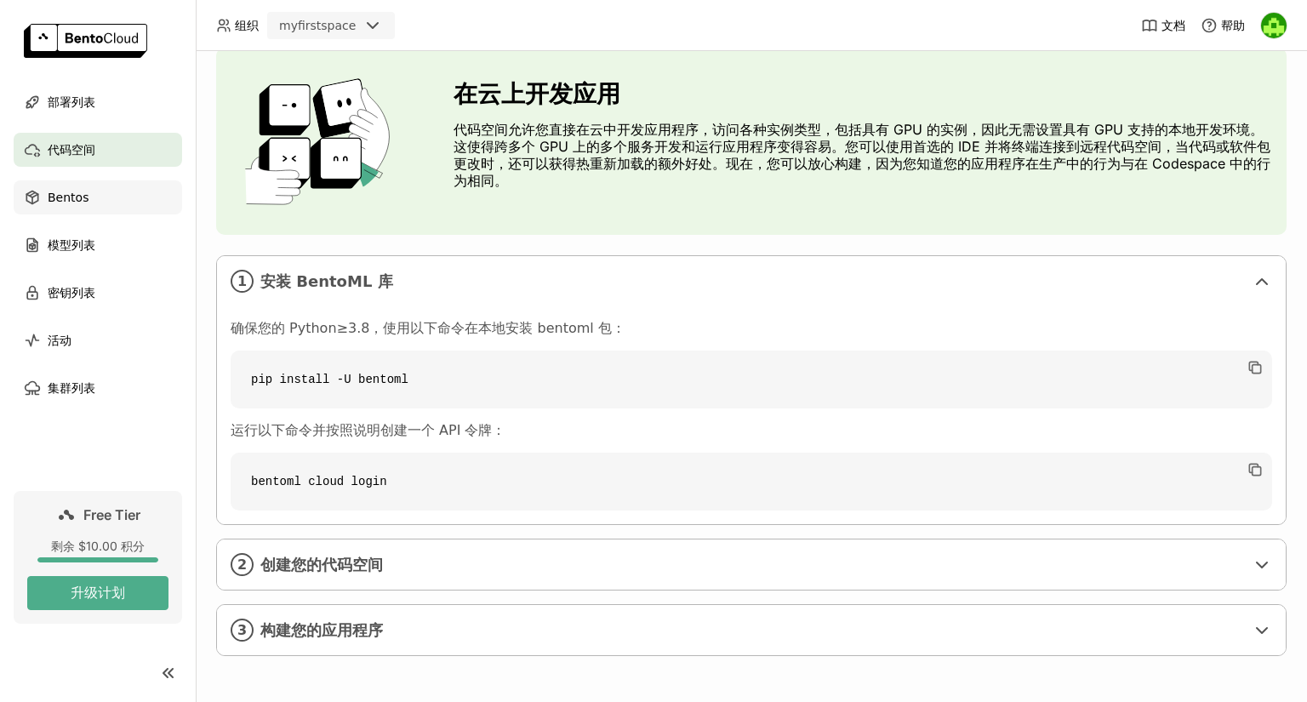 Image resolution: width=1307 pixels, height=702 pixels. What do you see at coordinates (752, 329) in the screenshot?
I see `p: 确保您的 Python≥3.8，使用以下命令在本地安装 bentoml 包：` at bounding box center [752, 329].